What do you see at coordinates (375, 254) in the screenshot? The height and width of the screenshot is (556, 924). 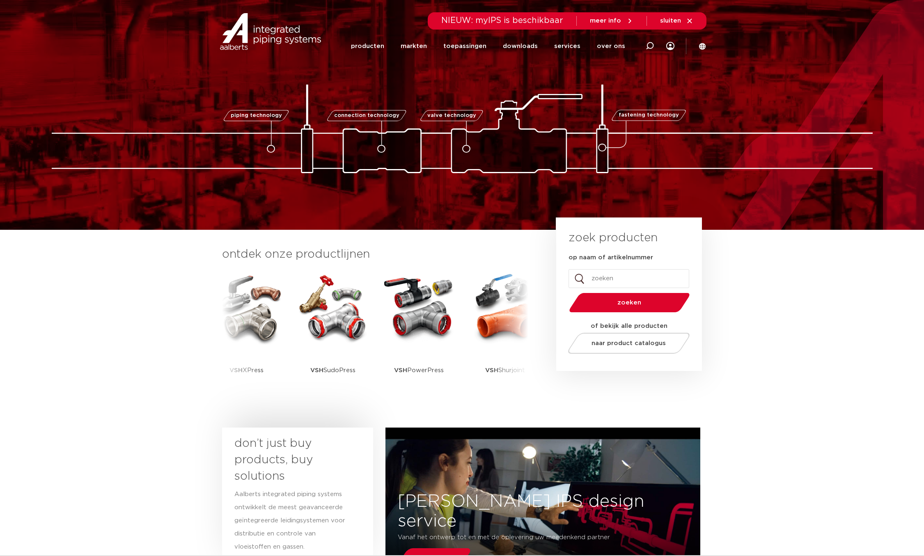 I see `h3: ontdek onze productlijnen` at bounding box center [375, 254].